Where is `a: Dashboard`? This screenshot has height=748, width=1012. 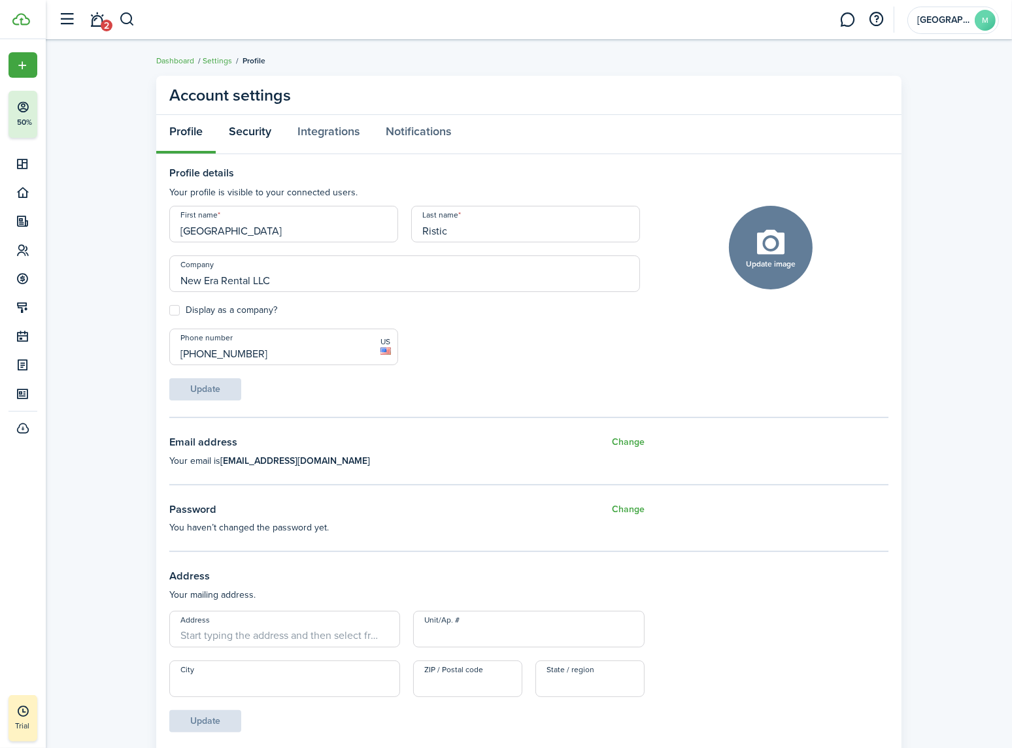
a: Dashboard is located at coordinates (175, 61).